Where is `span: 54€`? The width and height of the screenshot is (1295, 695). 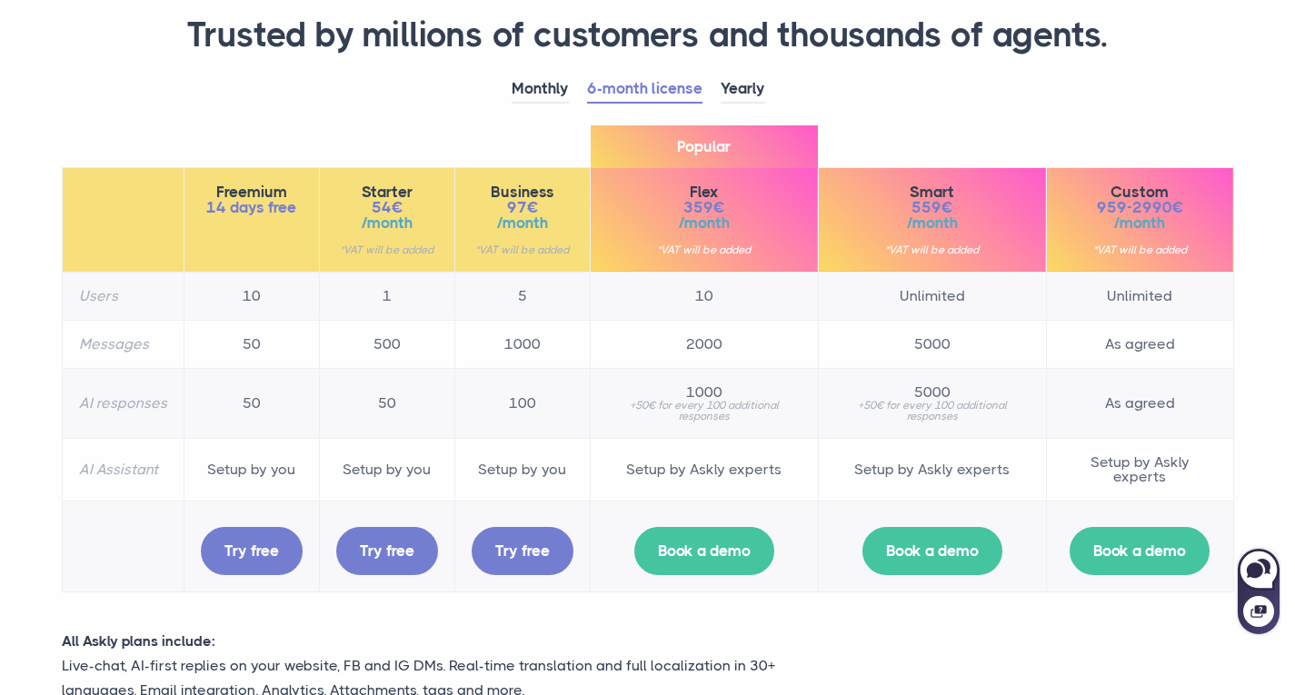 span: 54€ is located at coordinates (387, 207).